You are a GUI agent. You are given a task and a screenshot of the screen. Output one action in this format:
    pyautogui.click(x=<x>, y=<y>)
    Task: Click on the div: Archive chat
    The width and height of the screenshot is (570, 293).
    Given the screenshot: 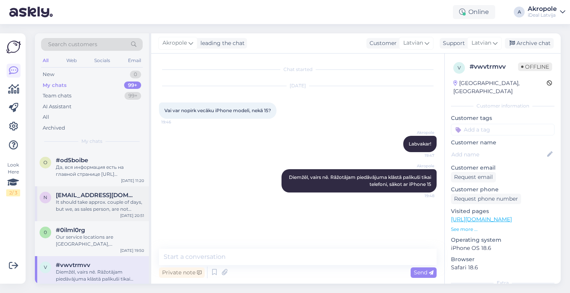 What is the action you would take?
    pyautogui.click(x=530, y=43)
    